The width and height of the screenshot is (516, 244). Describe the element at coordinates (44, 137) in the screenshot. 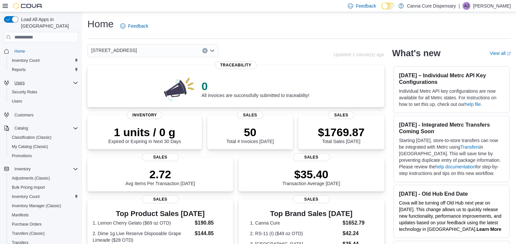

I see `button: Classification (Classic)` at that location.